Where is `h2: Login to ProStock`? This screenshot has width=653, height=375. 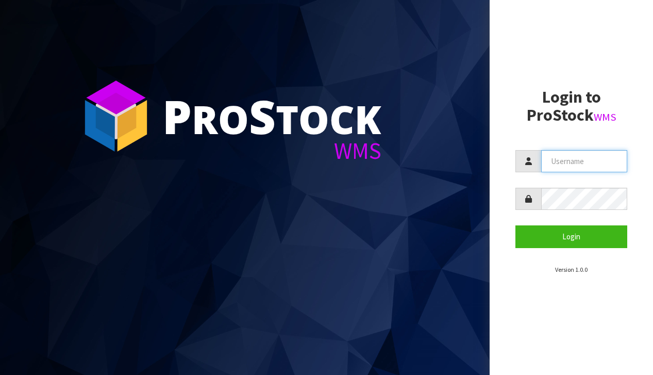 h2: Login to ProStock is located at coordinates (571, 106).